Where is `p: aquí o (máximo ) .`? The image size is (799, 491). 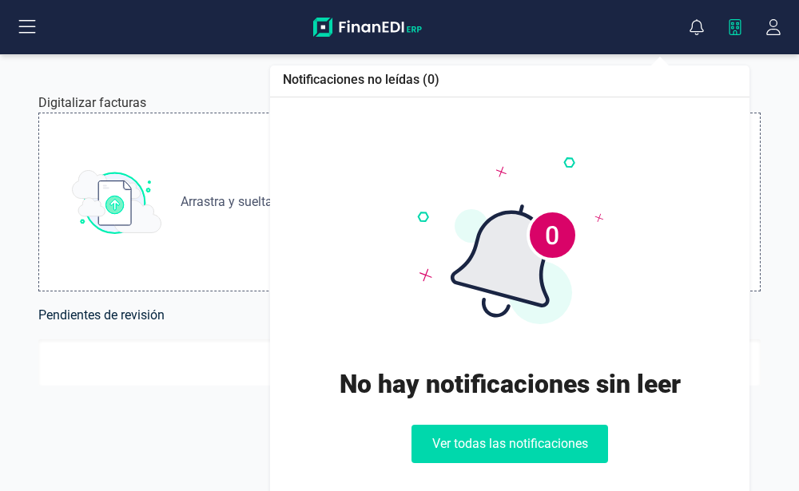
p: aquí o (máximo ) . is located at coordinates (451, 202).